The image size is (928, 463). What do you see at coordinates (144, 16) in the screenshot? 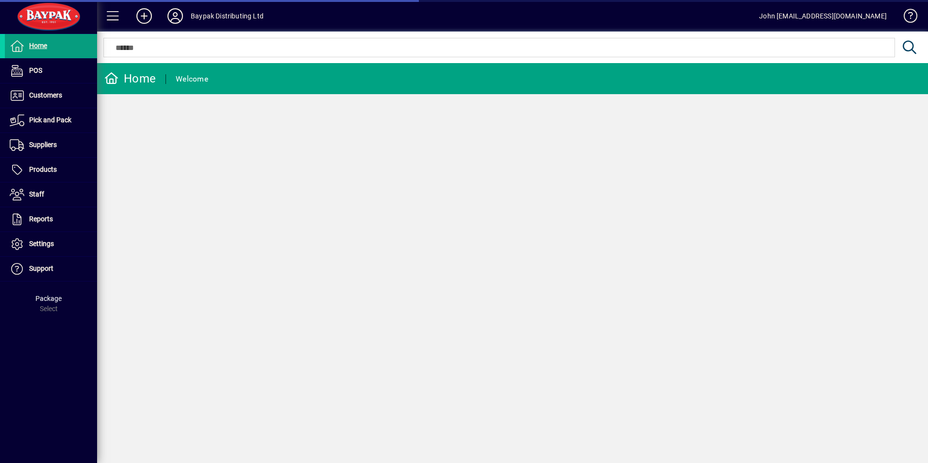
I see `button: Add` at bounding box center [144, 16].